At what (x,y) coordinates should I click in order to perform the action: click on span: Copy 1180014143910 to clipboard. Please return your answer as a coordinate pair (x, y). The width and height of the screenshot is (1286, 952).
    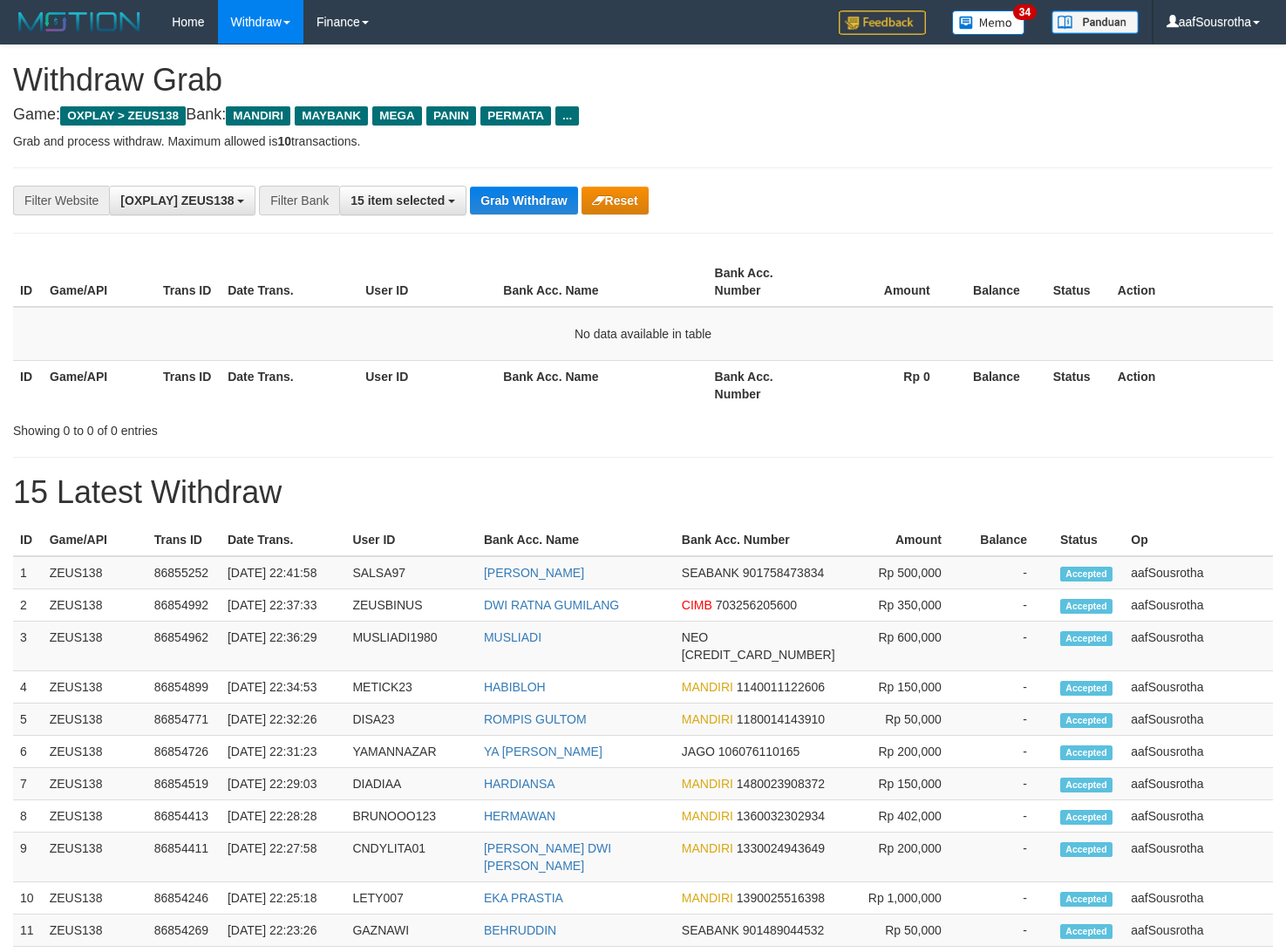
    Looking at the image, I should click on (780, 719).